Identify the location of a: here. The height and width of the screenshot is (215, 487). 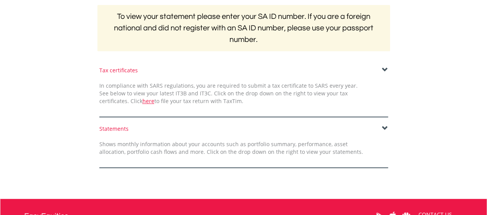
(148, 101).